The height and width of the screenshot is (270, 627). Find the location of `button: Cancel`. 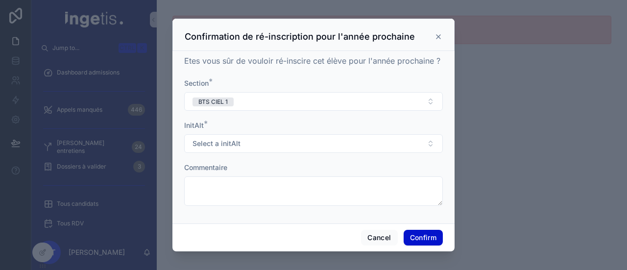

button: Cancel is located at coordinates (379, 238).